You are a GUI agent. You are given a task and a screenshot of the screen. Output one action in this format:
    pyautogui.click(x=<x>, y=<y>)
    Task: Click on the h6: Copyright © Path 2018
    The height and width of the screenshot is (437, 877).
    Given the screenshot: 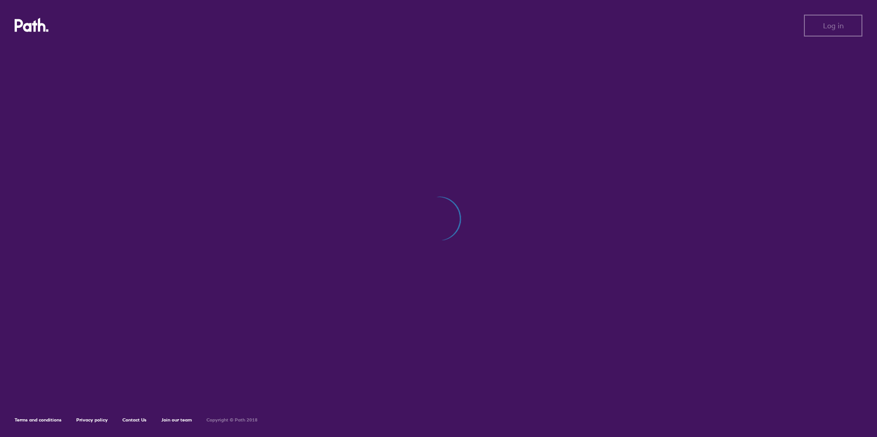 What is the action you would take?
    pyautogui.click(x=232, y=420)
    